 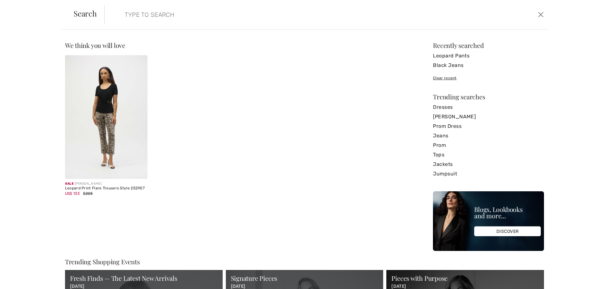 What do you see at coordinates (489, 164) in the screenshot?
I see `a: Jackets` at bounding box center [489, 164].